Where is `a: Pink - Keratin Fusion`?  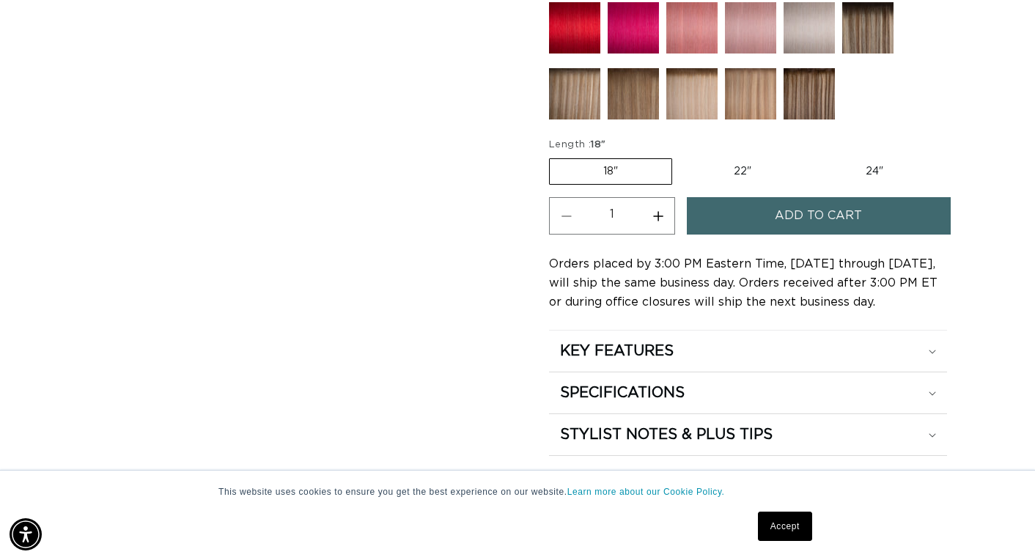 a: Pink - Keratin Fusion is located at coordinates (633, 32).